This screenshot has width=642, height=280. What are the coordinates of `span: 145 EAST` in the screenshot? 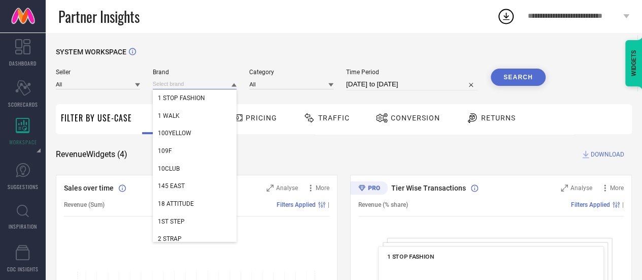 It's located at (171, 186).